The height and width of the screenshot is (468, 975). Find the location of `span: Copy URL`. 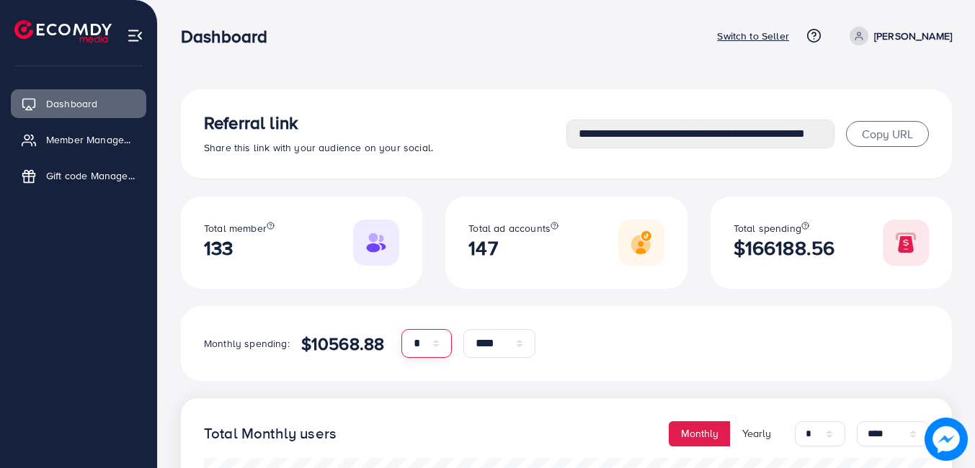

span: Copy URL is located at coordinates (887, 134).